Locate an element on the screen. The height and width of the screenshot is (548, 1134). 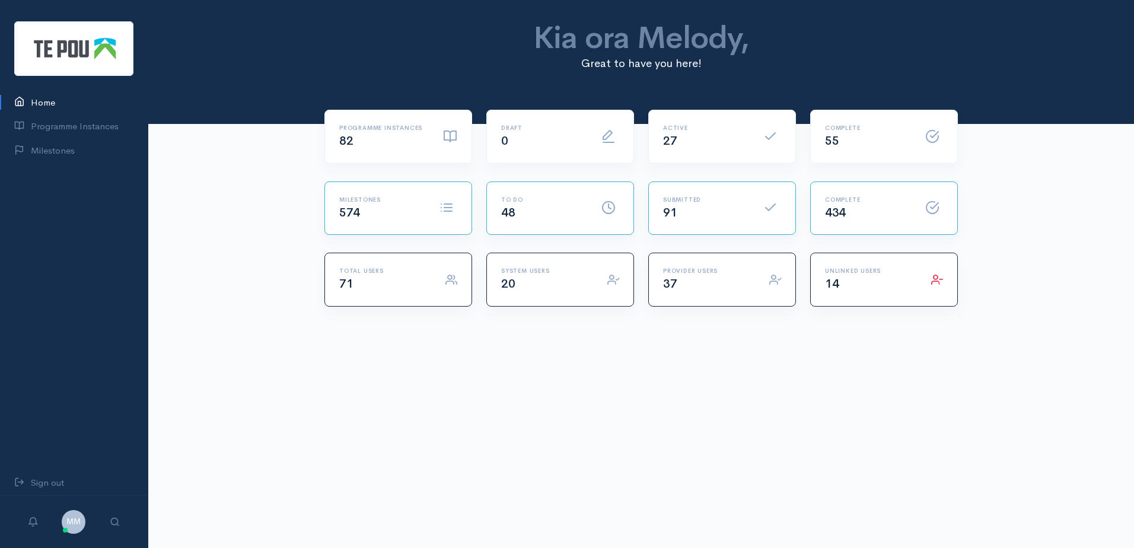
span: MM is located at coordinates (74, 522).